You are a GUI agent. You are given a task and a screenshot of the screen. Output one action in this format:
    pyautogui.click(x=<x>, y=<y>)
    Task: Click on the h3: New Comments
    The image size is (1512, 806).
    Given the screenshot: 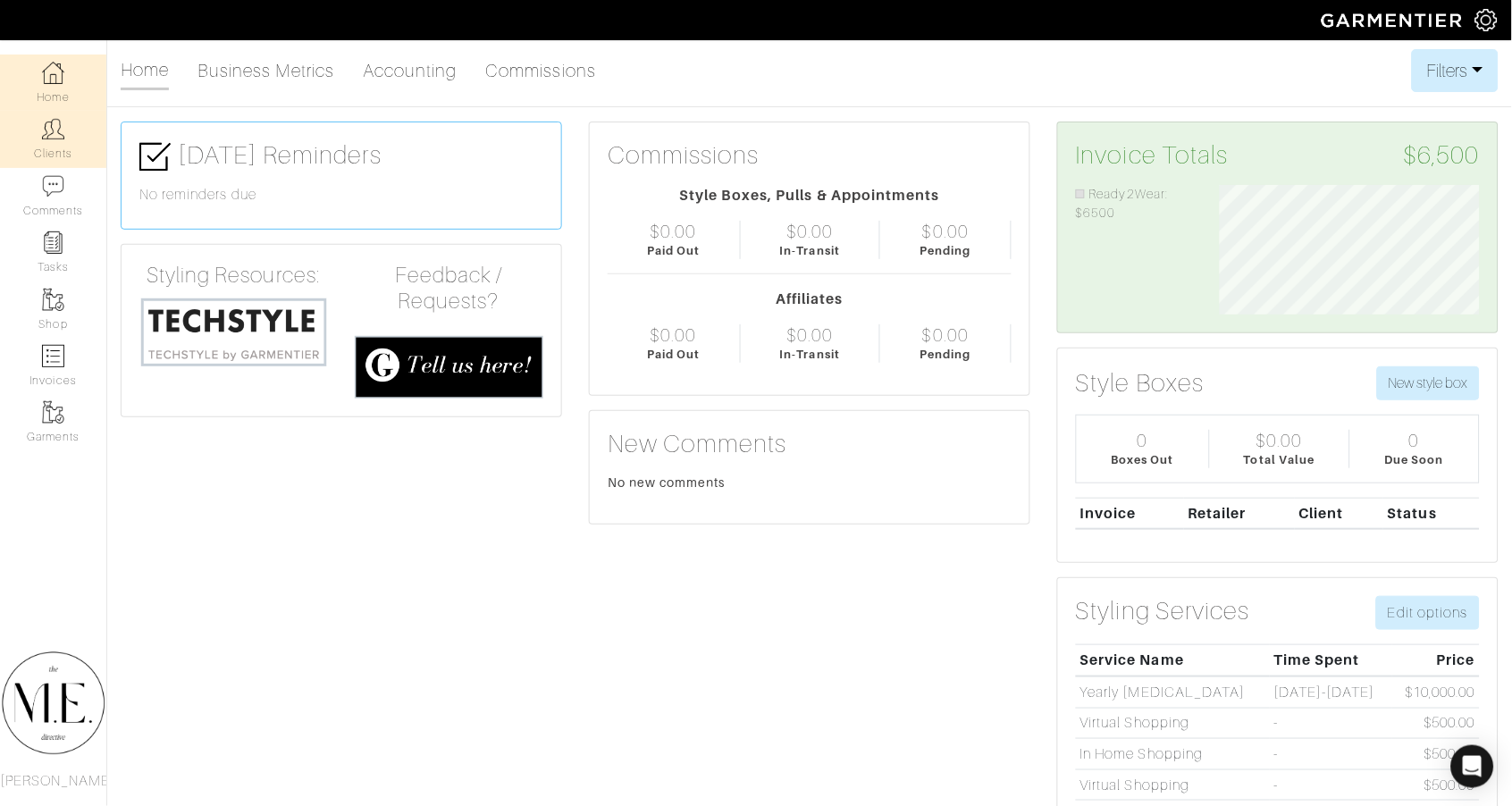 What is the action you would take?
    pyautogui.click(x=809, y=444)
    